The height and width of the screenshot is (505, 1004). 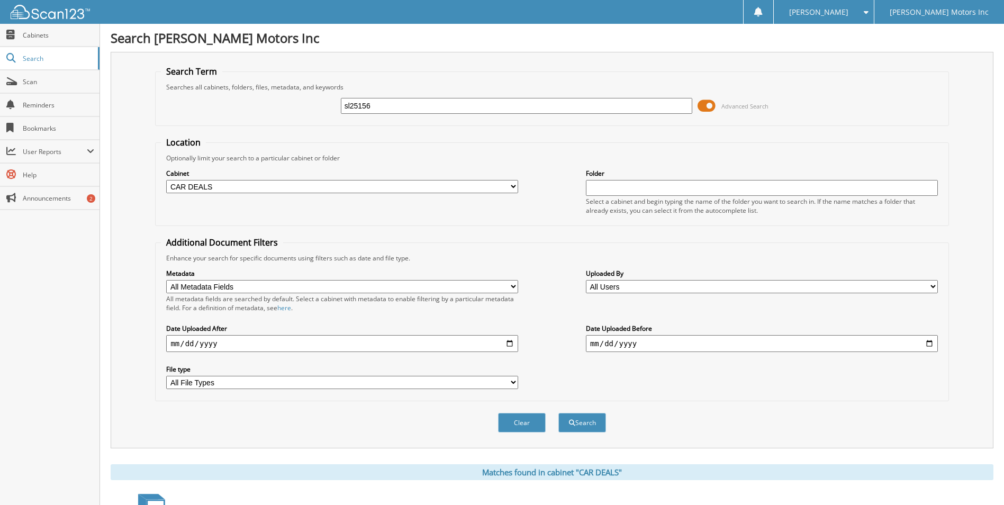 I want to click on img: scan123-logo-white.svg, so click(x=50, y=12).